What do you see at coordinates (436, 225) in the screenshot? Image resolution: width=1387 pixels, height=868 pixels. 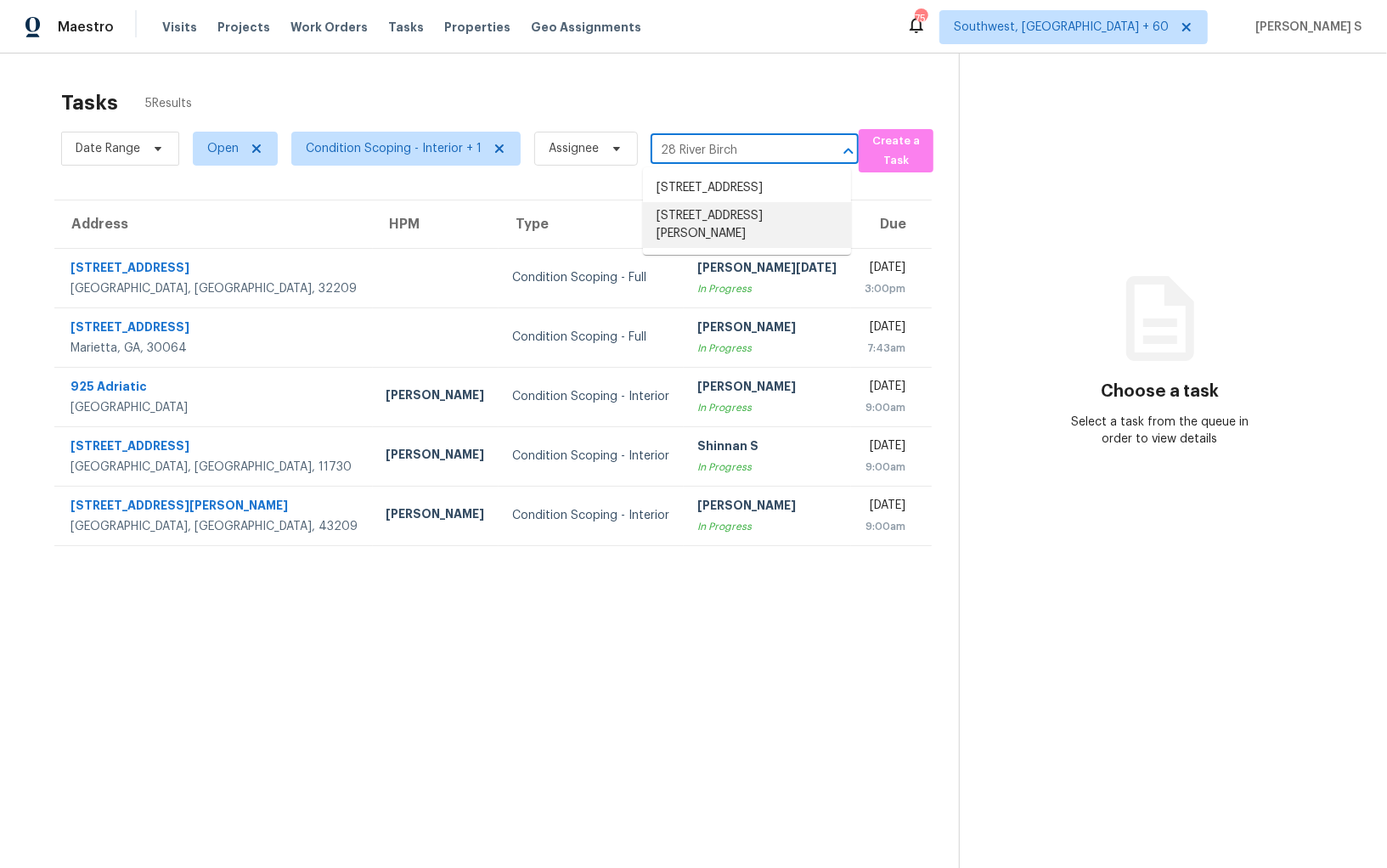 I see `th: HPM` at bounding box center [436, 225].